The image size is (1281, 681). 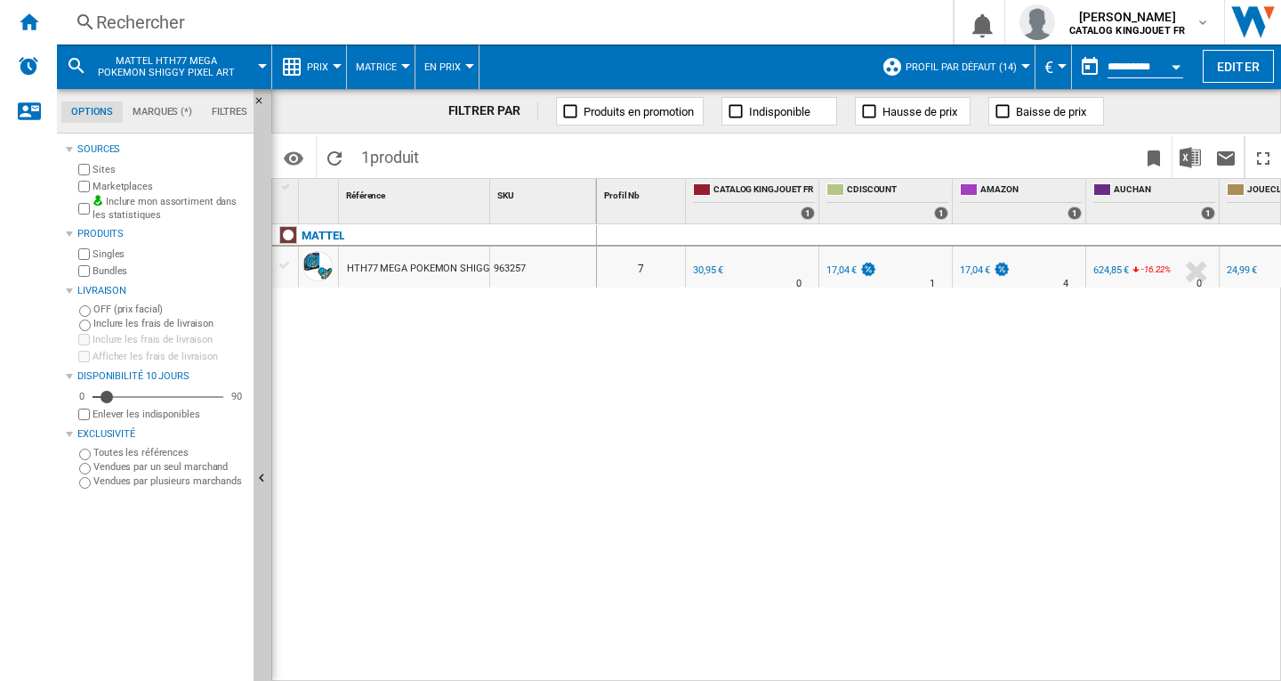 I want to click on button: Matrice, so click(x=381, y=67).